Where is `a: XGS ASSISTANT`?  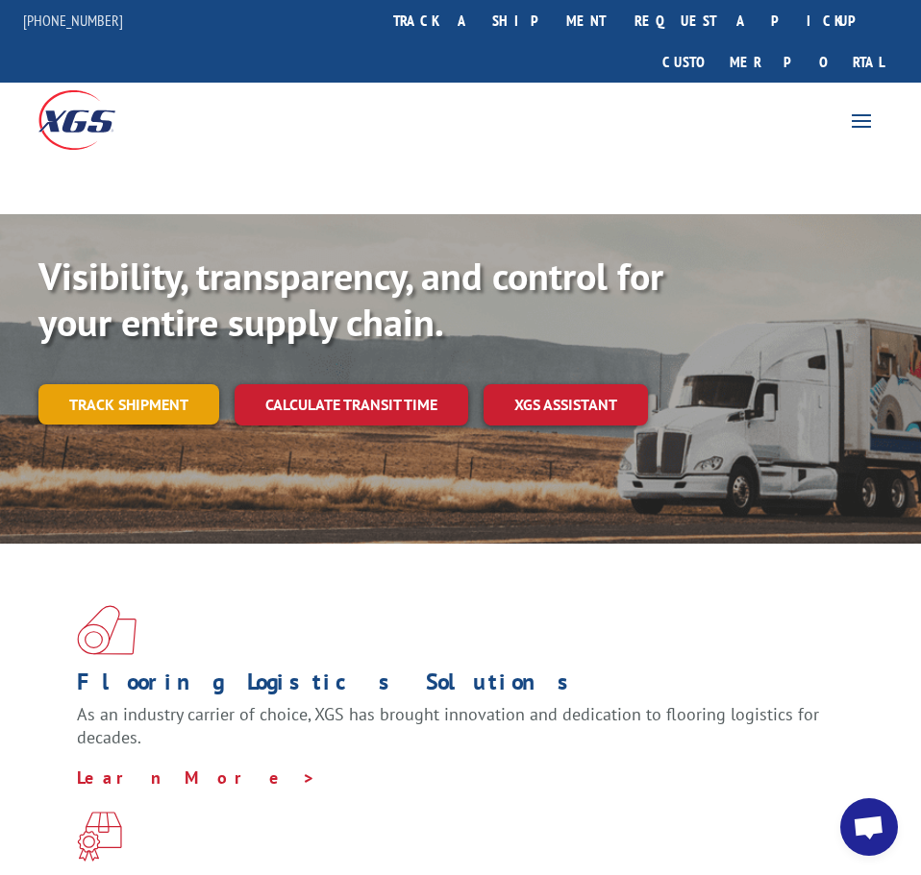 a: XGS ASSISTANT is located at coordinates (565, 405).